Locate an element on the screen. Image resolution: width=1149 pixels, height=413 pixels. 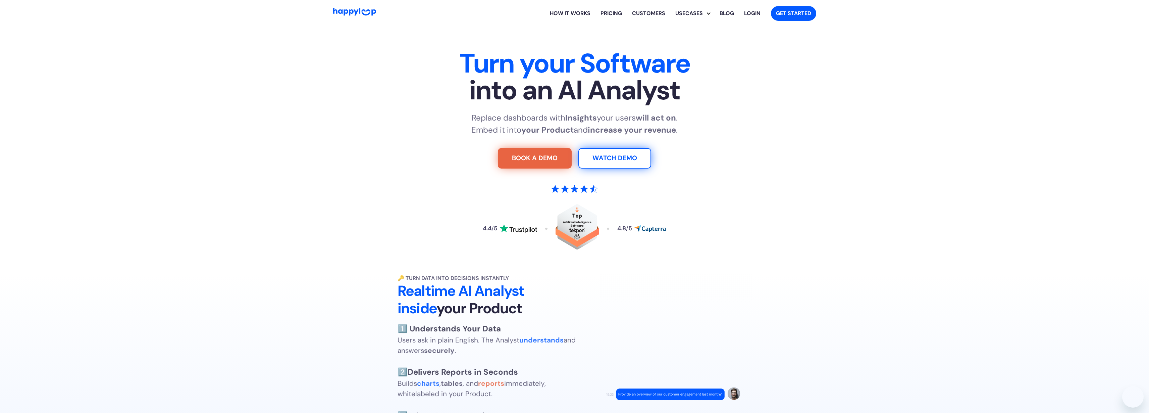
span: your Product is located at coordinates (479, 308).